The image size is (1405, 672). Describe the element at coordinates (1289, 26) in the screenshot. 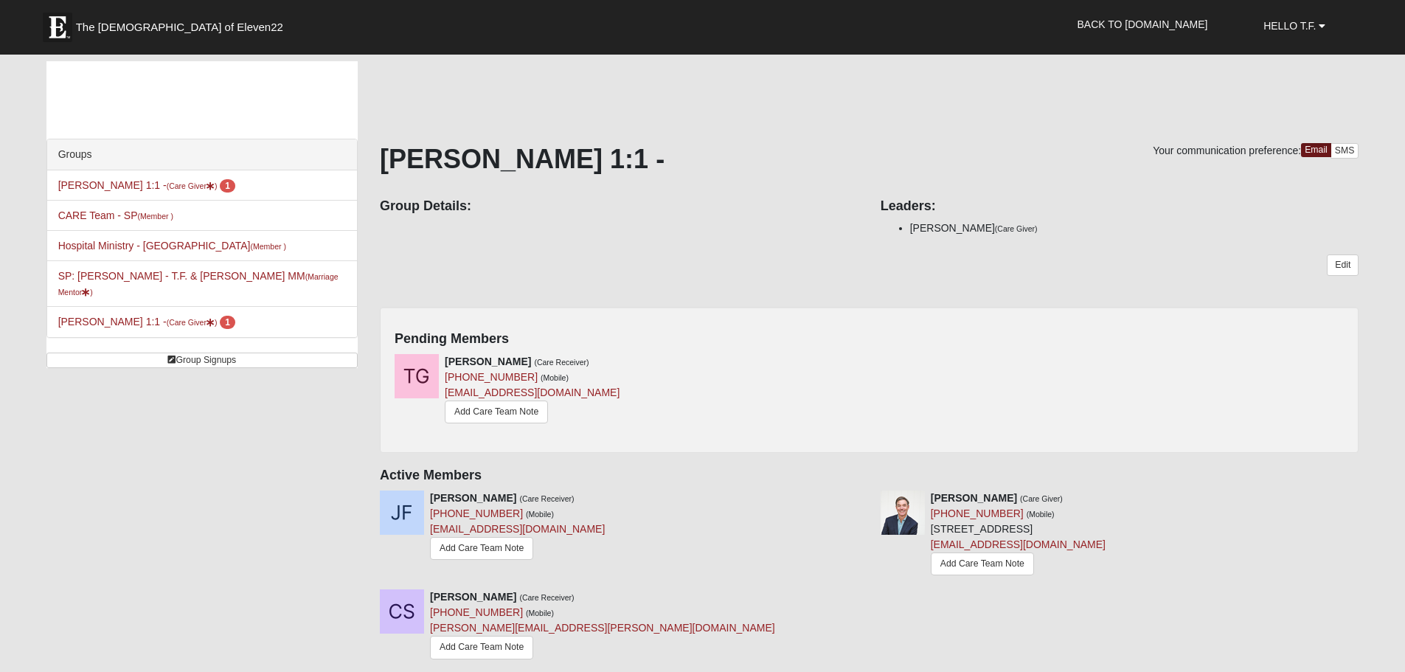

I see `span: Hello T.F.` at that location.